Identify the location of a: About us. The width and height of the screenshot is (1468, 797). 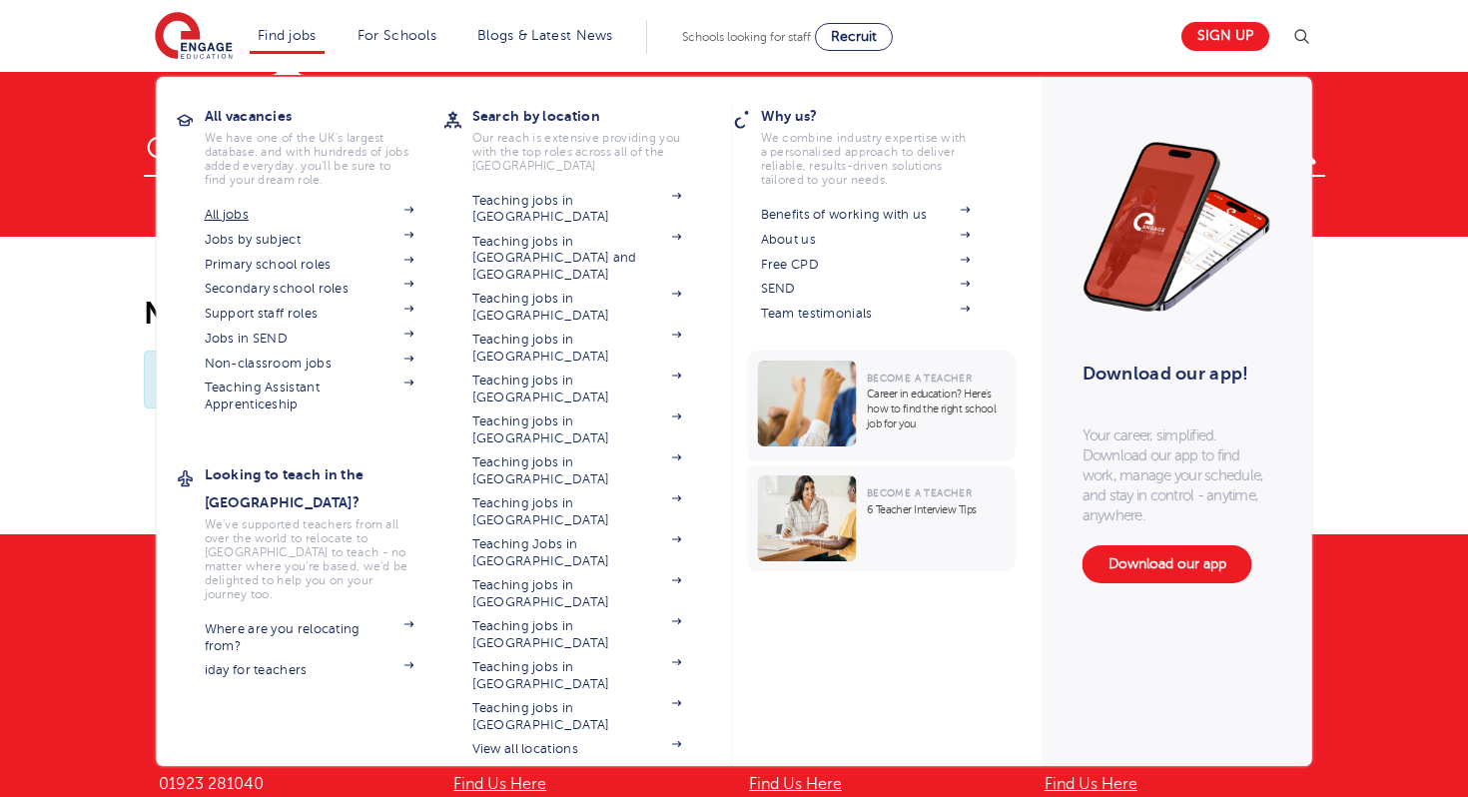
(866, 240).